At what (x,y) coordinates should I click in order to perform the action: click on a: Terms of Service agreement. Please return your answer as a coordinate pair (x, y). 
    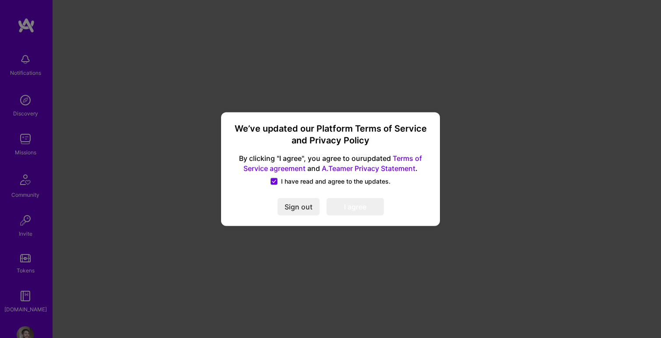
    Looking at the image, I should click on (333, 163).